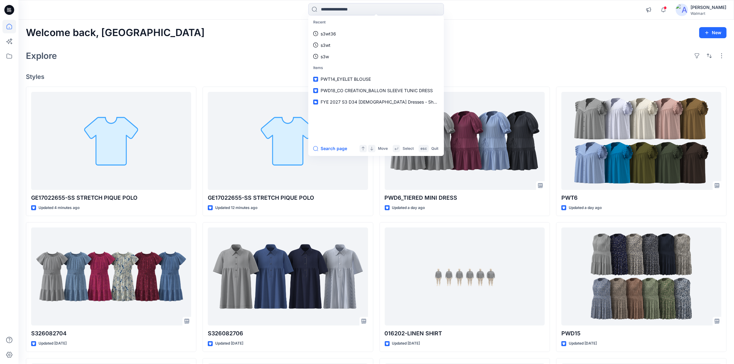 Image resolution: width=734 pixels, height=364 pixels. Describe the element at coordinates (377, 90) in the screenshot. I see `span: PWD18_CO CREATION_BALLON SLEEVE TUNIC DRESS` at that location.